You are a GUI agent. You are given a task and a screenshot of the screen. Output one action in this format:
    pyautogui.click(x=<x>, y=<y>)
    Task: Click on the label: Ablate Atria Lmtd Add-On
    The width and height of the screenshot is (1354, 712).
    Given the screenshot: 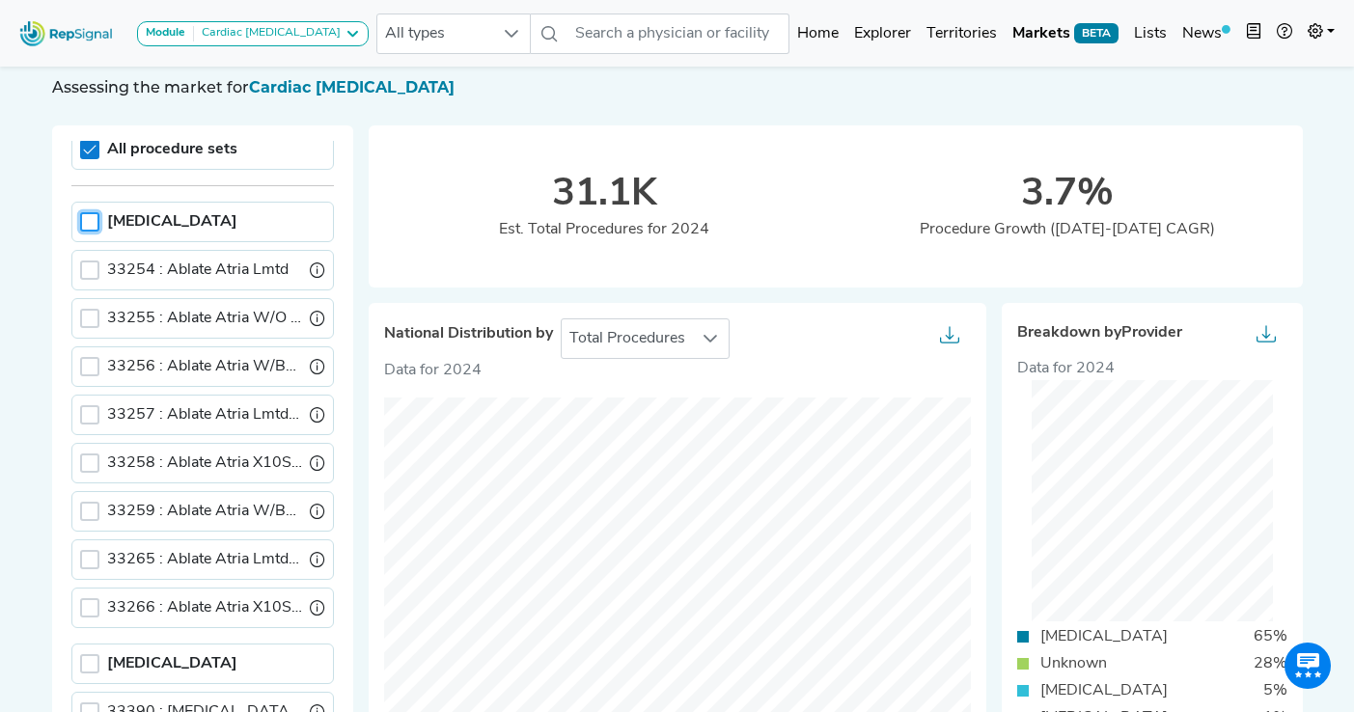 What is the action you would take?
    pyautogui.click(x=205, y=415)
    